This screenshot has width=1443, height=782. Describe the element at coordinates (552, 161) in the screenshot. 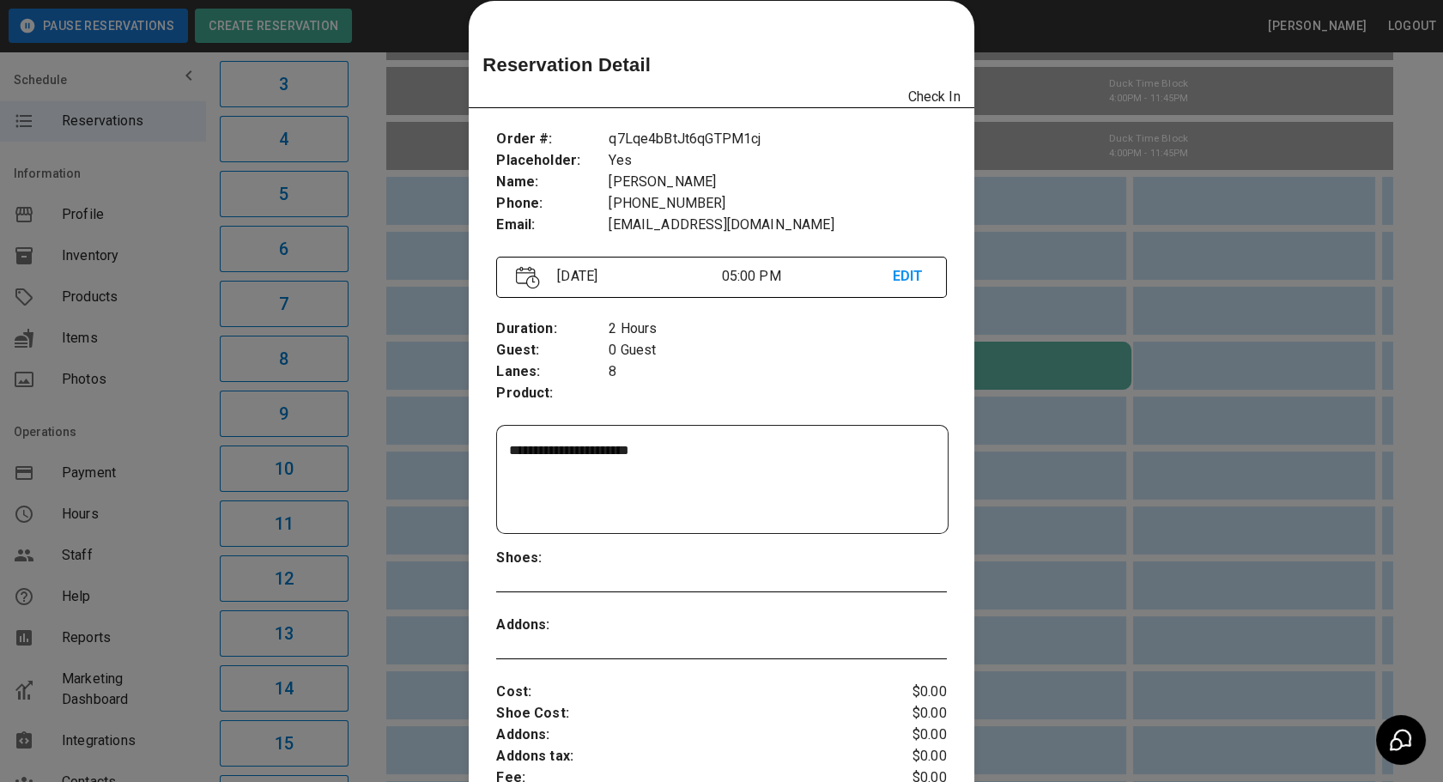

I see `p: Placeholder :` at that location.